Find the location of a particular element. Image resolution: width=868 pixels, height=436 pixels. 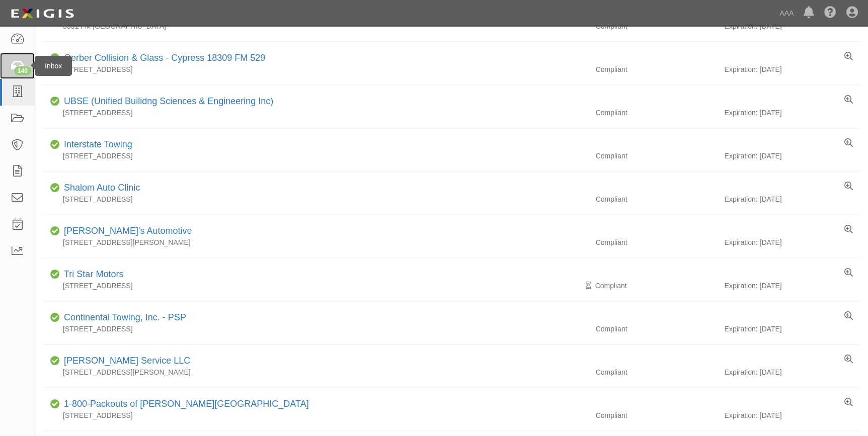

div: 140 is located at coordinates (23, 71).